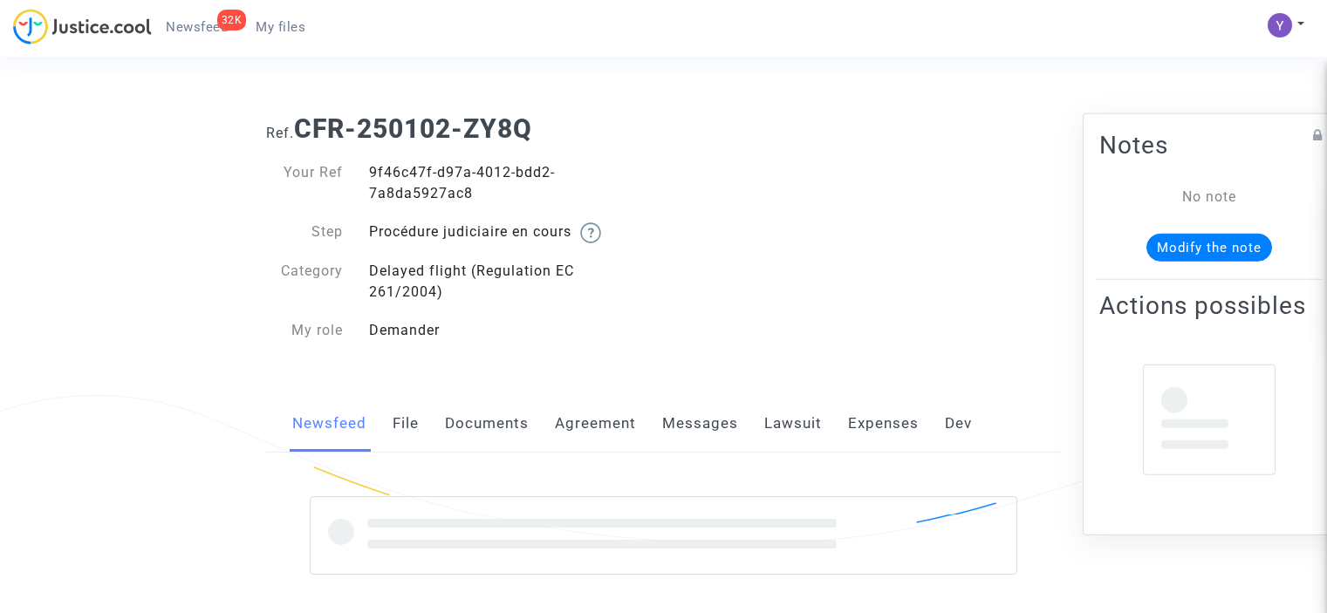 The width and height of the screenshot is (1327, 613). I want to click on img: jc-logo.svg, so click(82, 26).